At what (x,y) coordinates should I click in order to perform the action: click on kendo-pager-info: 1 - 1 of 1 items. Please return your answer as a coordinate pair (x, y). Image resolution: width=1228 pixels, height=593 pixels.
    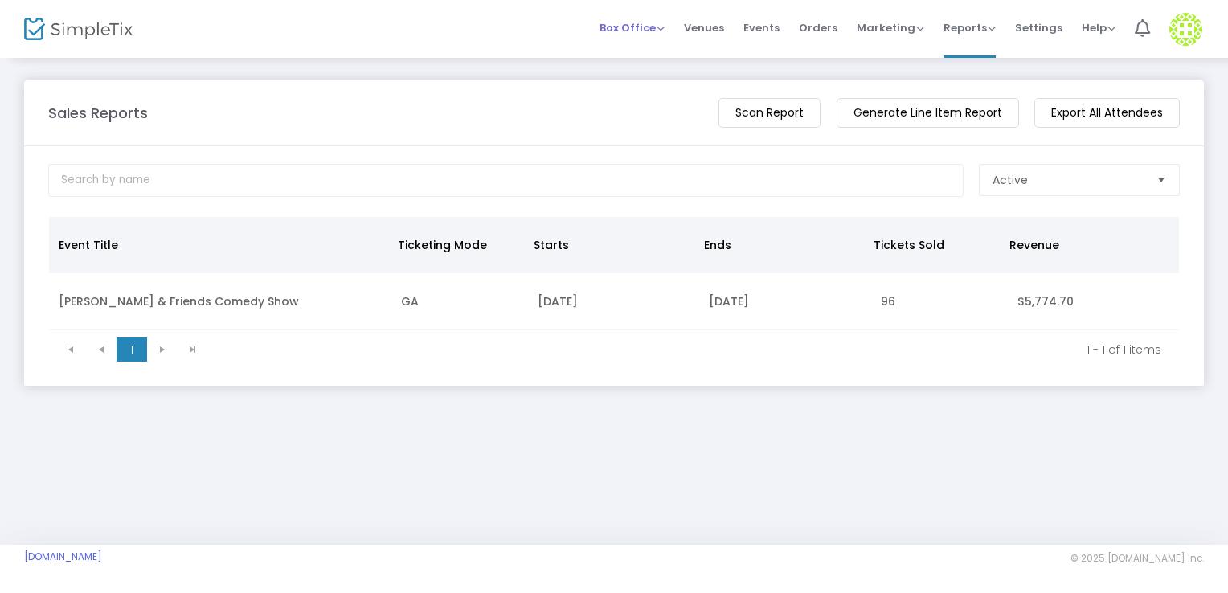
    Looking at the image, I should click on (690, 350).